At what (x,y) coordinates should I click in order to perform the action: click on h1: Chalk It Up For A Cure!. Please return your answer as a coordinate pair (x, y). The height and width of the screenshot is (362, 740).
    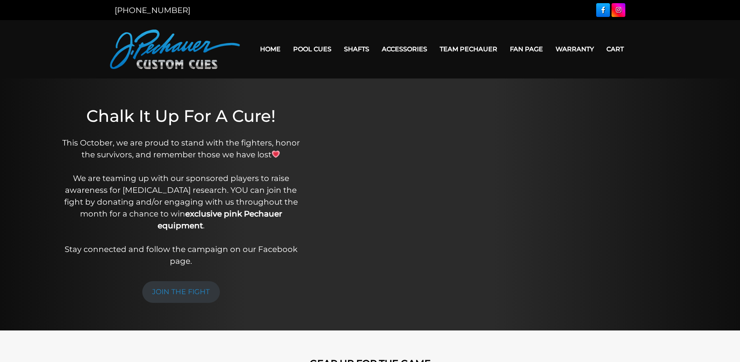
    Looking at the image, I should click on (181, 116).